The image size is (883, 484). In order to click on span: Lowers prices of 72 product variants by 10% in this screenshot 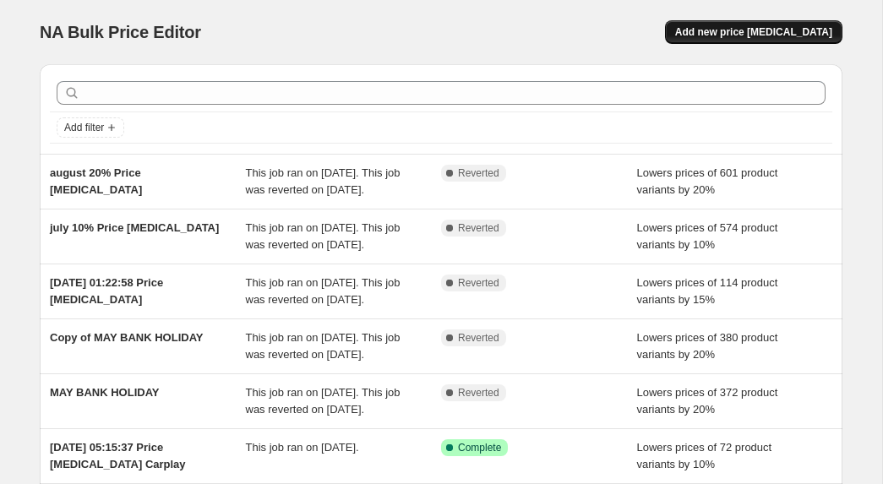, I will do `click(705, 455)`.